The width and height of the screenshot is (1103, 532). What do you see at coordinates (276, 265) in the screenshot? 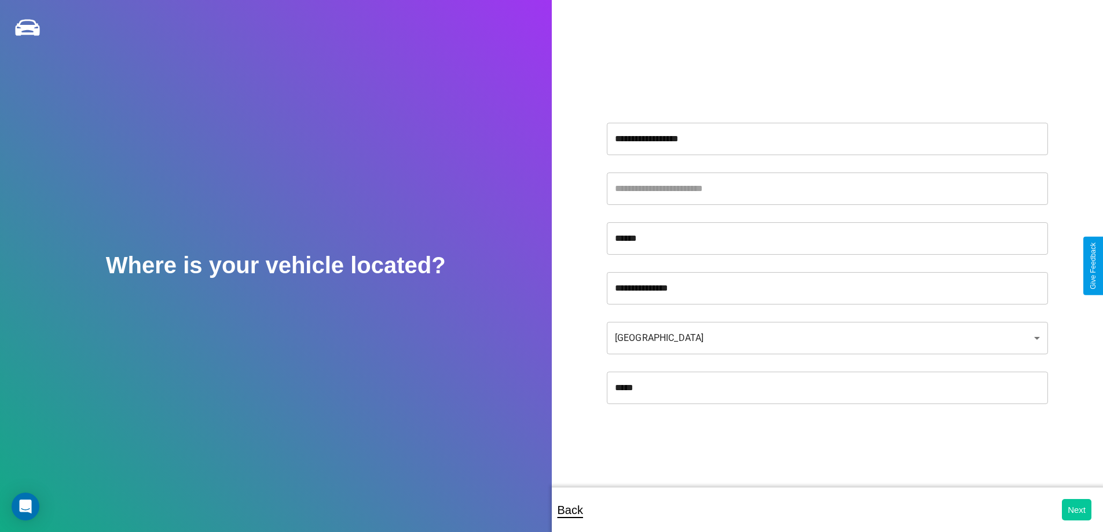
I see `h2: Where is your vehicle located?` at bounding box center [276, 265].